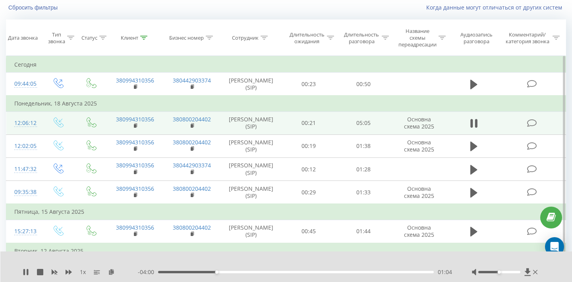  Describe the element at coordinates (309, 170) in the screenshot. I see `td: 00:12` at that location.